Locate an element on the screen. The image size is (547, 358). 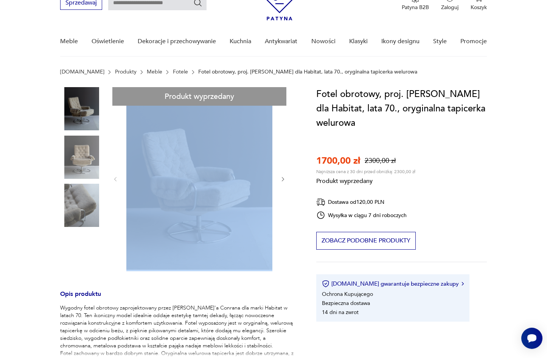
a: Oświetlenie is located at coordinates (108, 41).